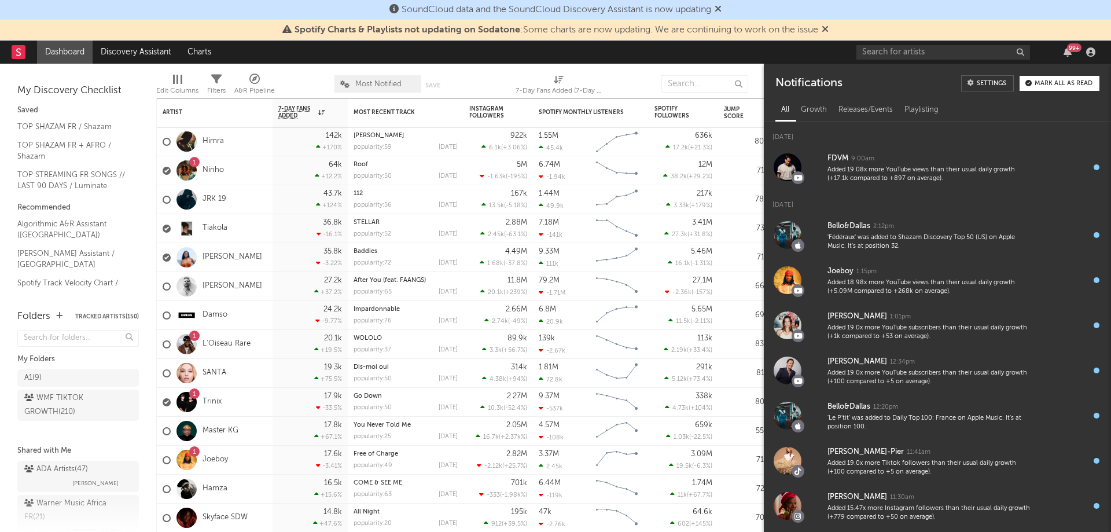 The height and width of the screenshot is (532, 1111). I want to click on div: popularity: 37, so click(372, 350).